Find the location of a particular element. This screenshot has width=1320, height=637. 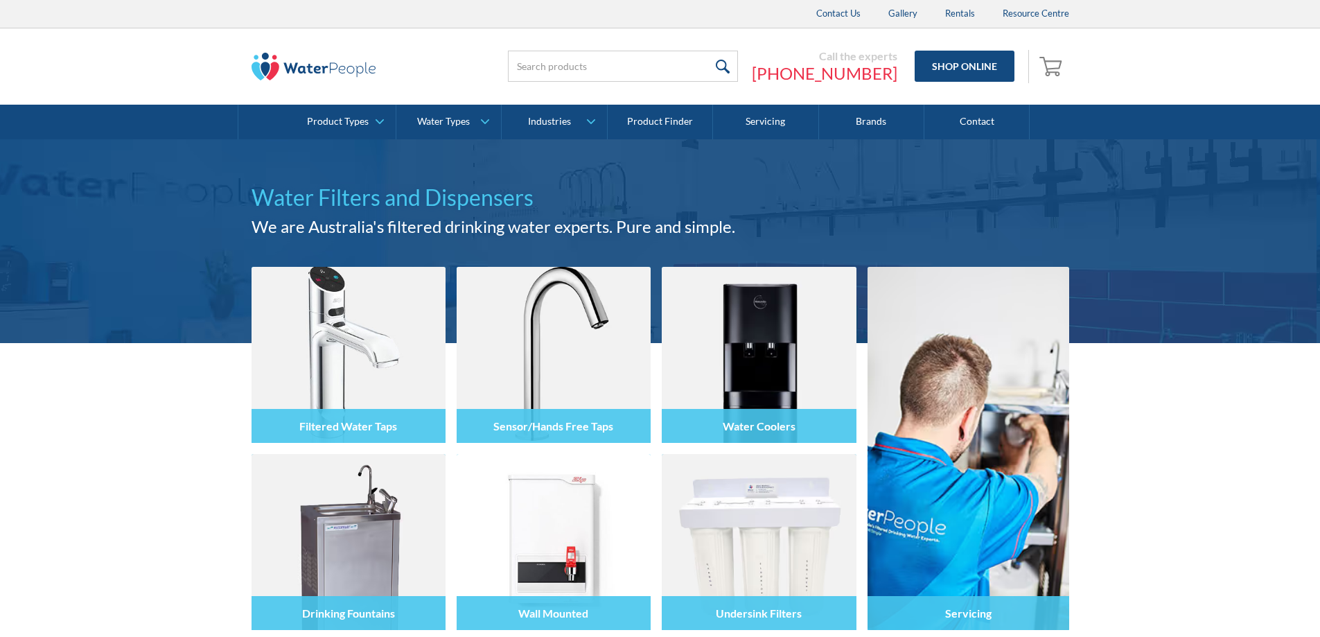

a: Brands is located at coordinates (872, 122).